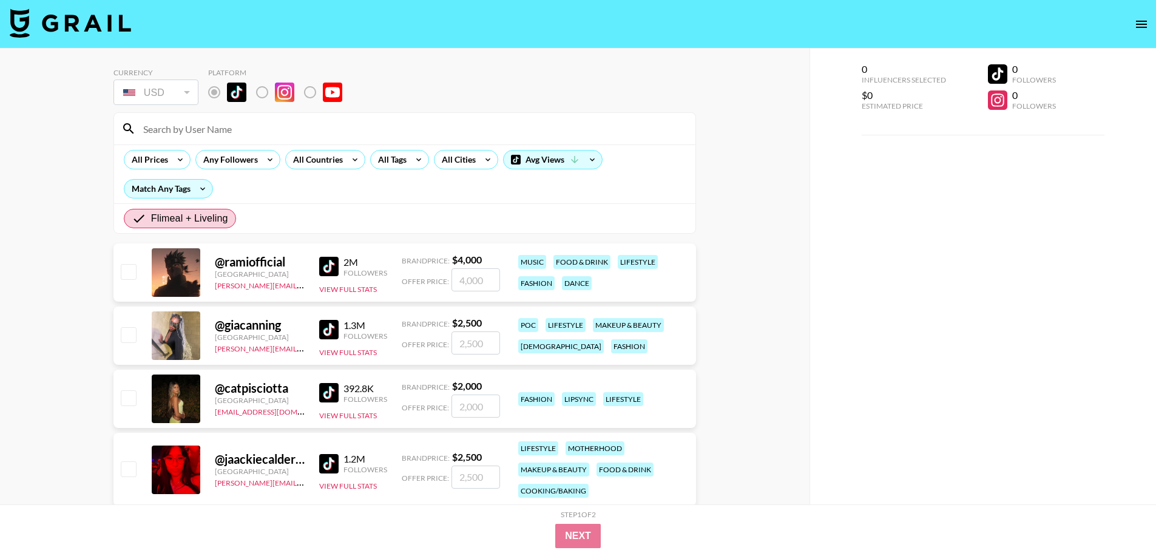 The height and width of the screenshot is (553, 1156). Describe the element at coordinates (70, 23) in the screenshot. I see `img: Grail Talent` at that location.